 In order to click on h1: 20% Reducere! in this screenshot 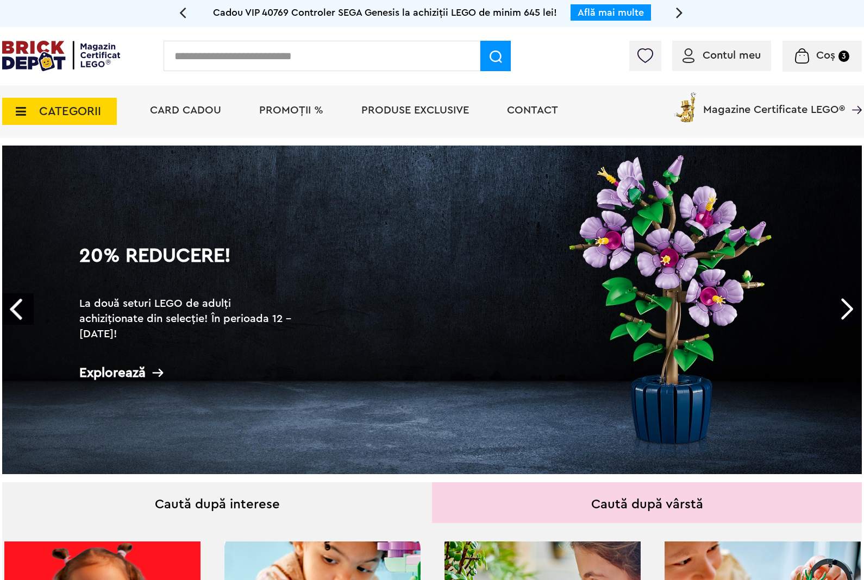, I will do `click(188, 266)`.